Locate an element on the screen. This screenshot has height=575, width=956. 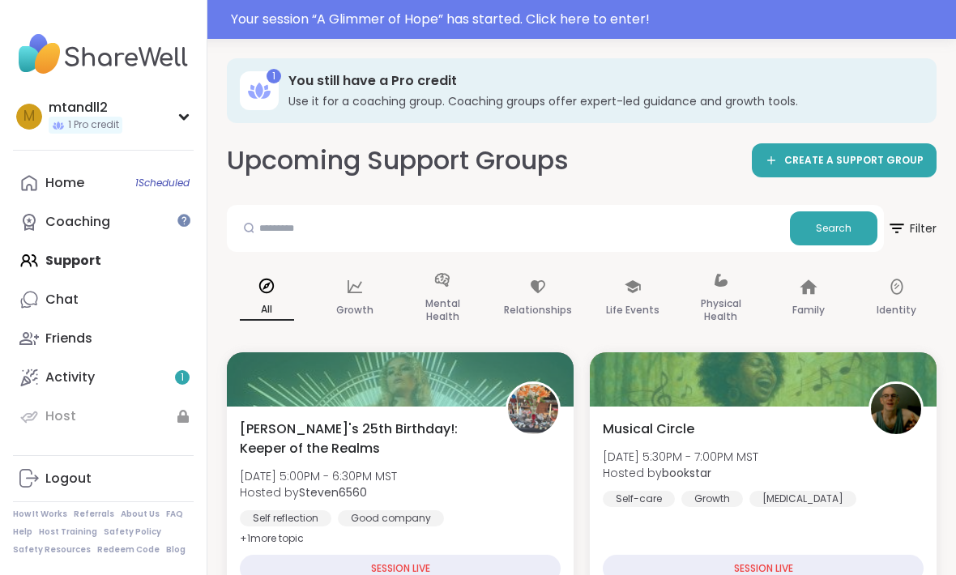
div: Self-care is located at coordinates (639, 499).